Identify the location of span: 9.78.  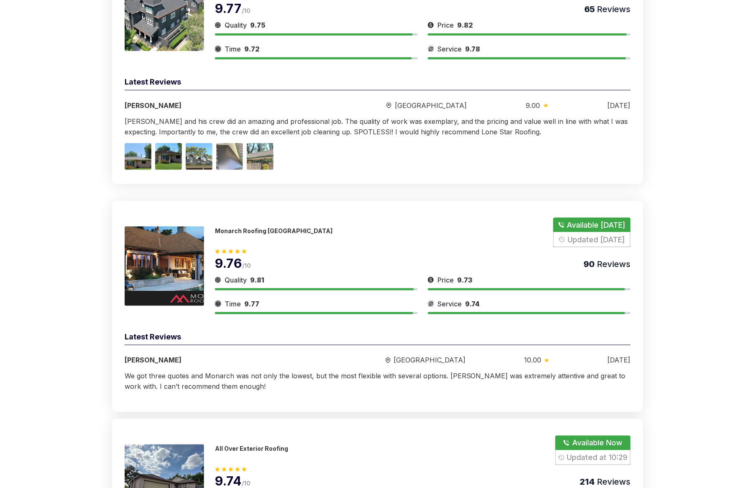
(473, 49).